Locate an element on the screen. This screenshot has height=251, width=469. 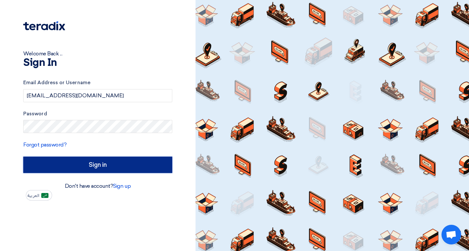
button: العربية is located at coordinates (39, 195).